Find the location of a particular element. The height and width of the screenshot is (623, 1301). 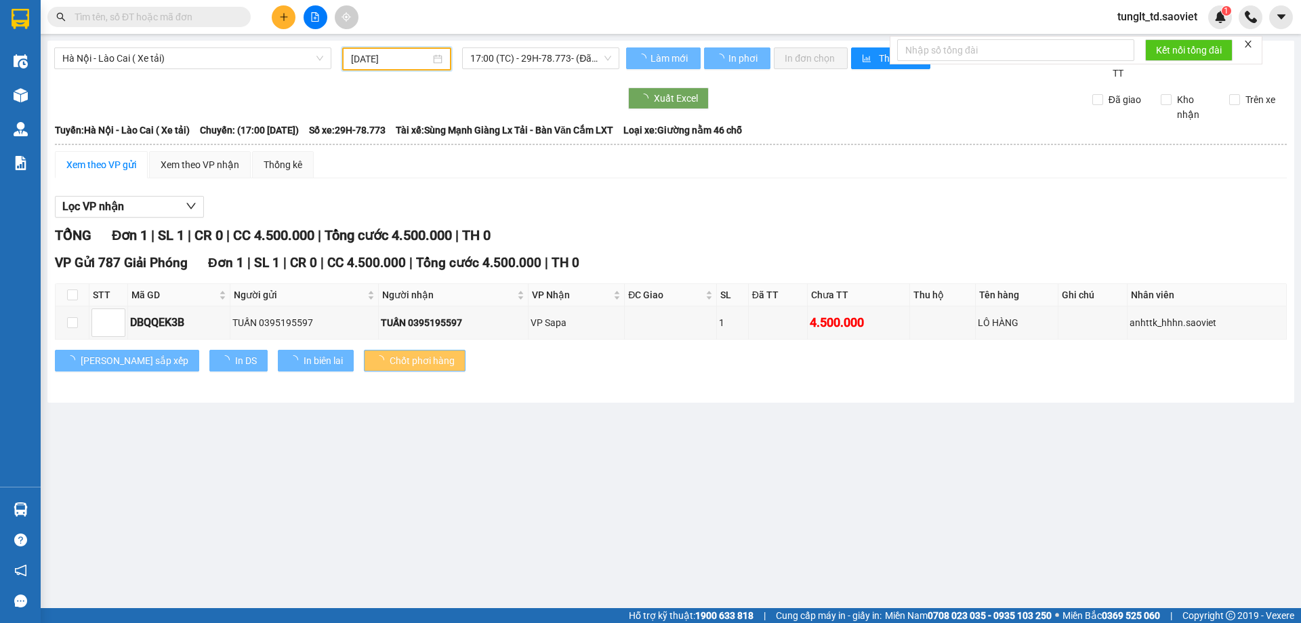

input: Tìm tên, số ĐT hoặc mã đơn is located at coordinates (155, 17).